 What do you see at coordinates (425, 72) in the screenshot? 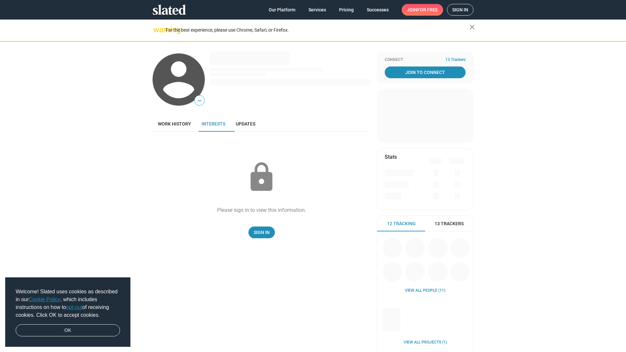
I see `span: Join To Connect` at bounding box center [425, 72].